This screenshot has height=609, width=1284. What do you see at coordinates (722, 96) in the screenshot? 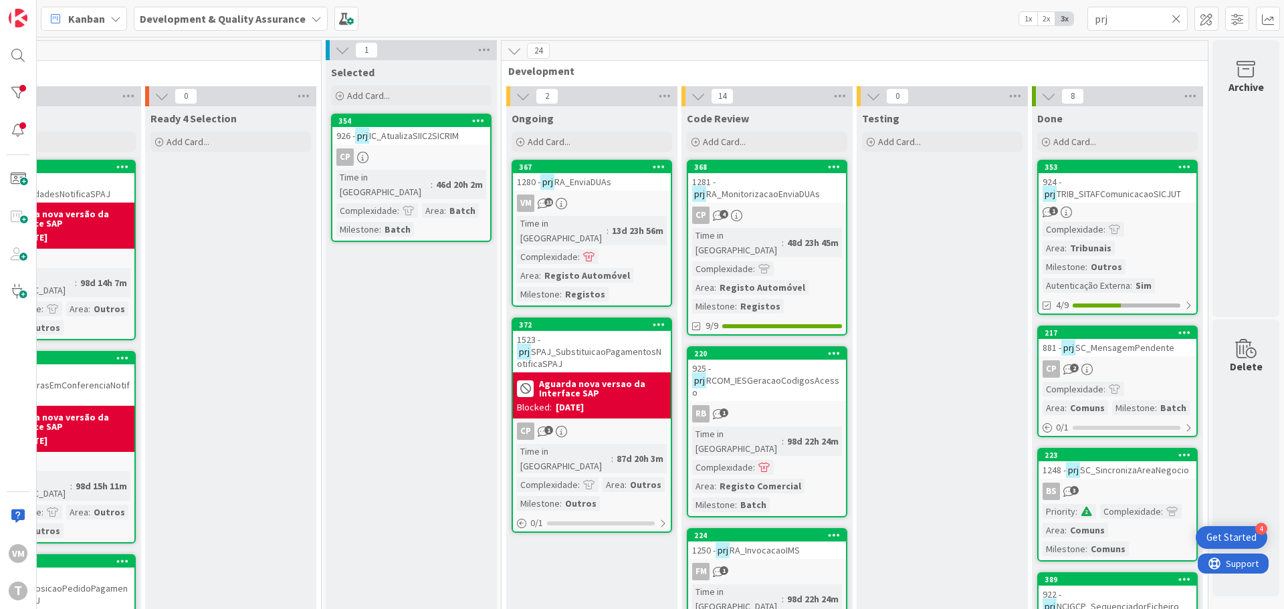
I see `span: 14` at bounding box center [722, 96].